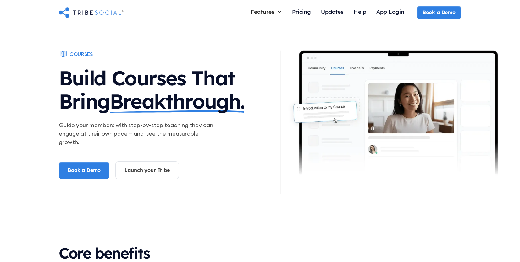 Image resolution: width=520 pixels, height=262 pixels. I want to click on a: Launch your Tribe, so click(147, 170).